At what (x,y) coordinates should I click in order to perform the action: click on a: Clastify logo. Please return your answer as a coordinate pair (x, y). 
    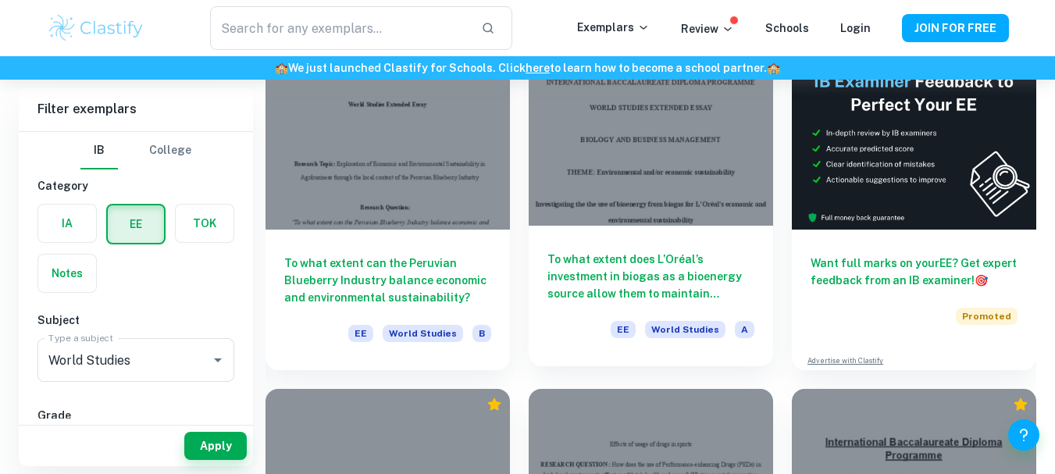
    Looking at the image, I should click on (96, 28).